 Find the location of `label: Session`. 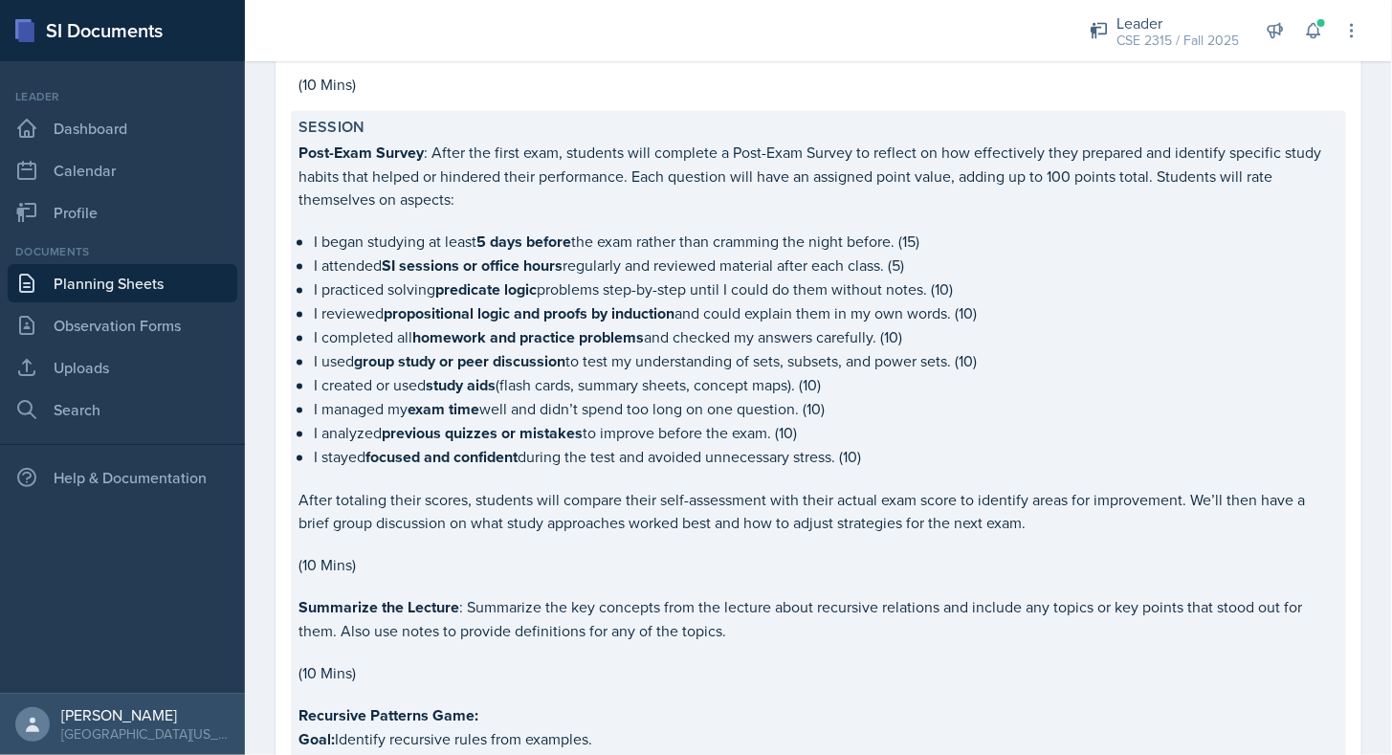

label: Session is located at coordinates (332, 128).